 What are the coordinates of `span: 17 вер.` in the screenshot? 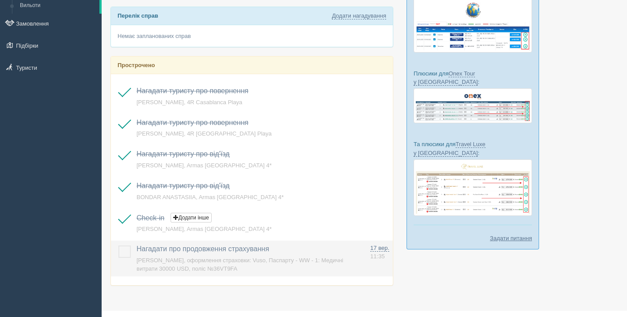 It's located at (380, 248).